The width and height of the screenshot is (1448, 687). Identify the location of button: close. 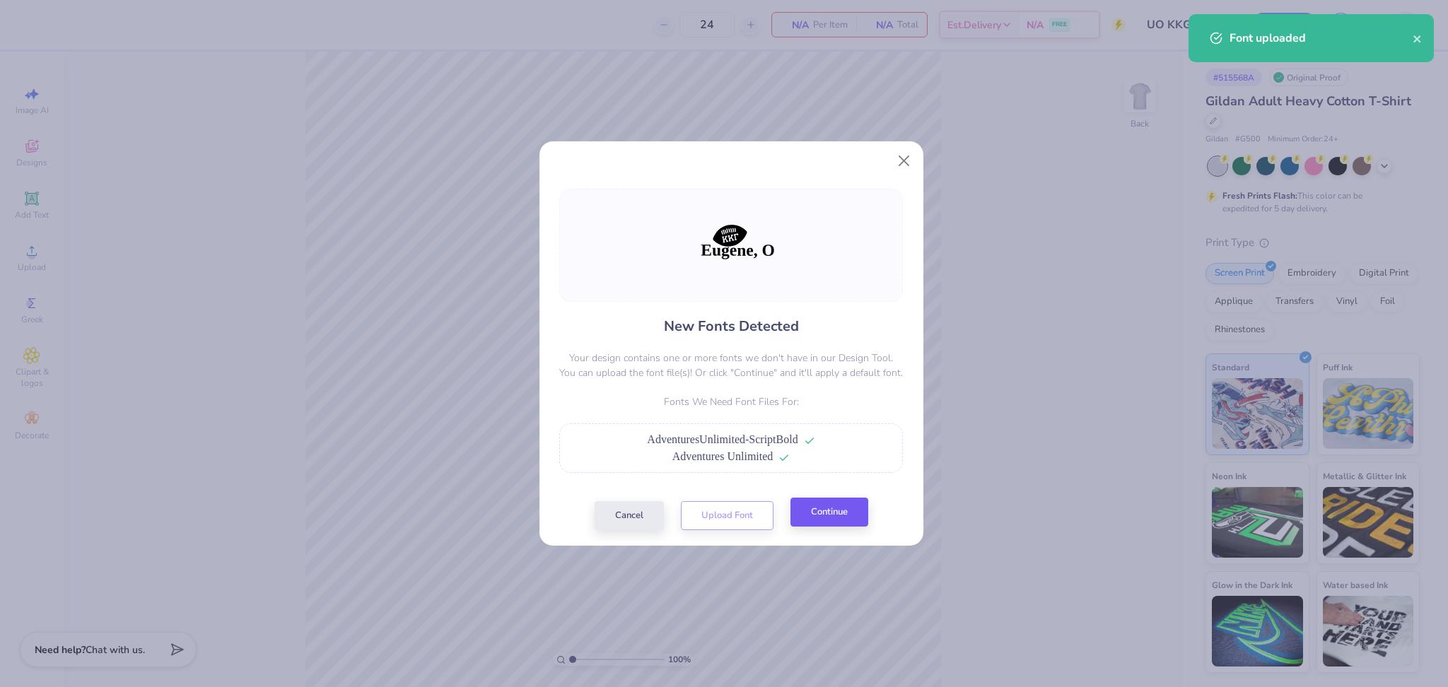
(1417, 38).